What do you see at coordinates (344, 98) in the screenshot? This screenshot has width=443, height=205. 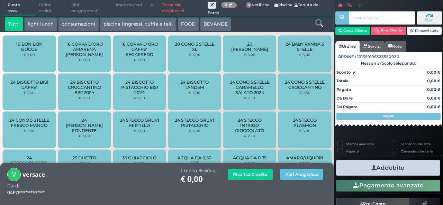 I see `strong: Da Dare` at bounding box center [344, 98].